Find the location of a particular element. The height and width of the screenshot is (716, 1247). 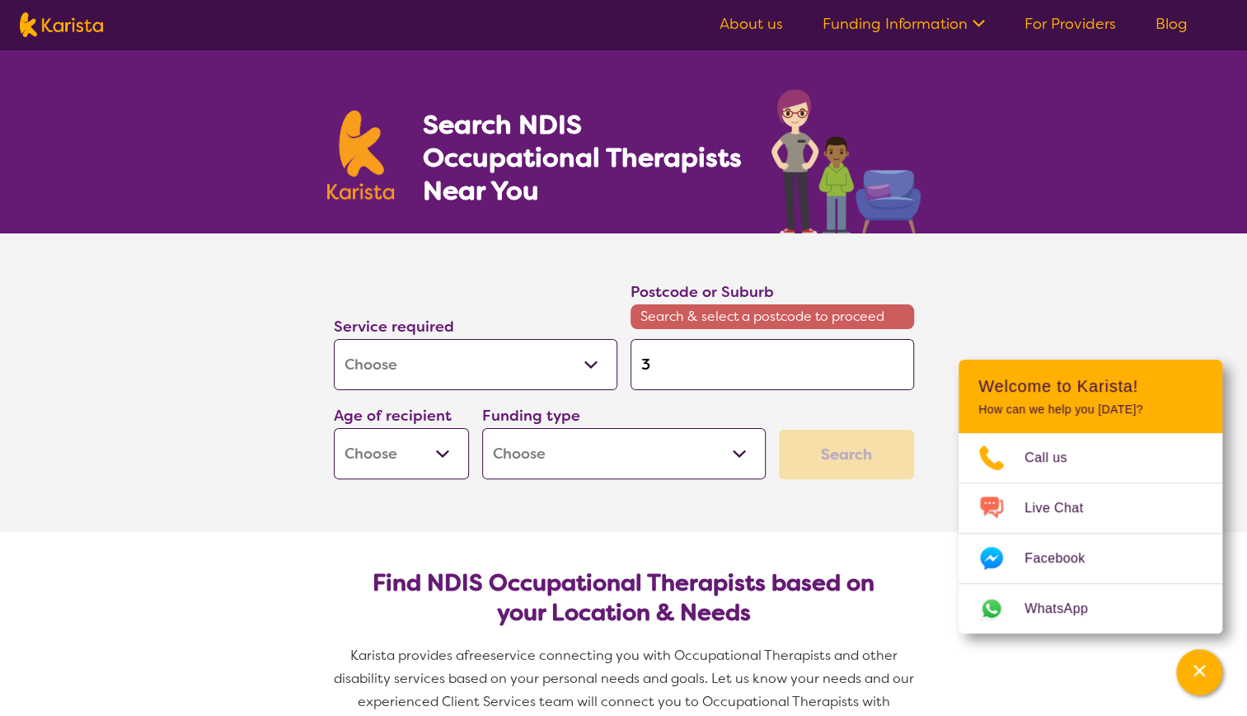

h2: Find NDIS Occupational Therapists based on your Location & Needs is located at coordinates (624, 598).